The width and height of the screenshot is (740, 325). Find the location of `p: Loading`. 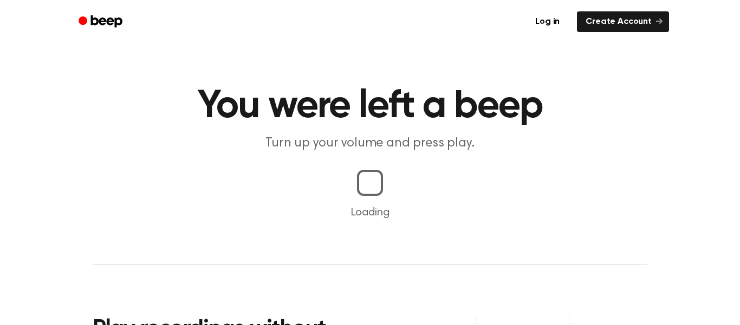

p: Loading is located at coordinates (370, 212).